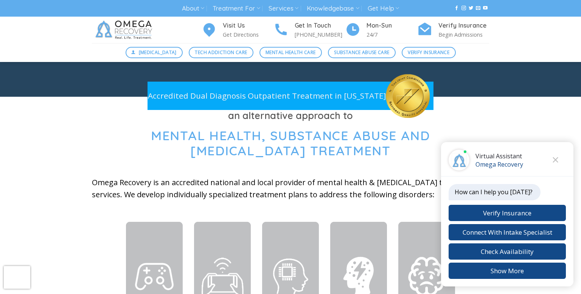 This screenshot has width=581, height=294. I want to click on a: Services, so click(283, 8).